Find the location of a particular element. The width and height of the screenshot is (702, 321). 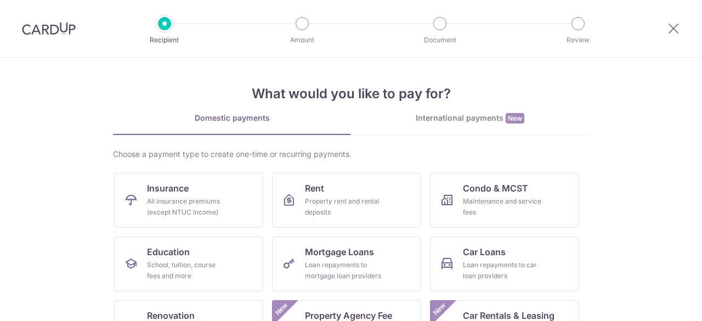

a: InsuranceAll insurance premiums (except NTUC Income) is located at coordinates (189, 200).